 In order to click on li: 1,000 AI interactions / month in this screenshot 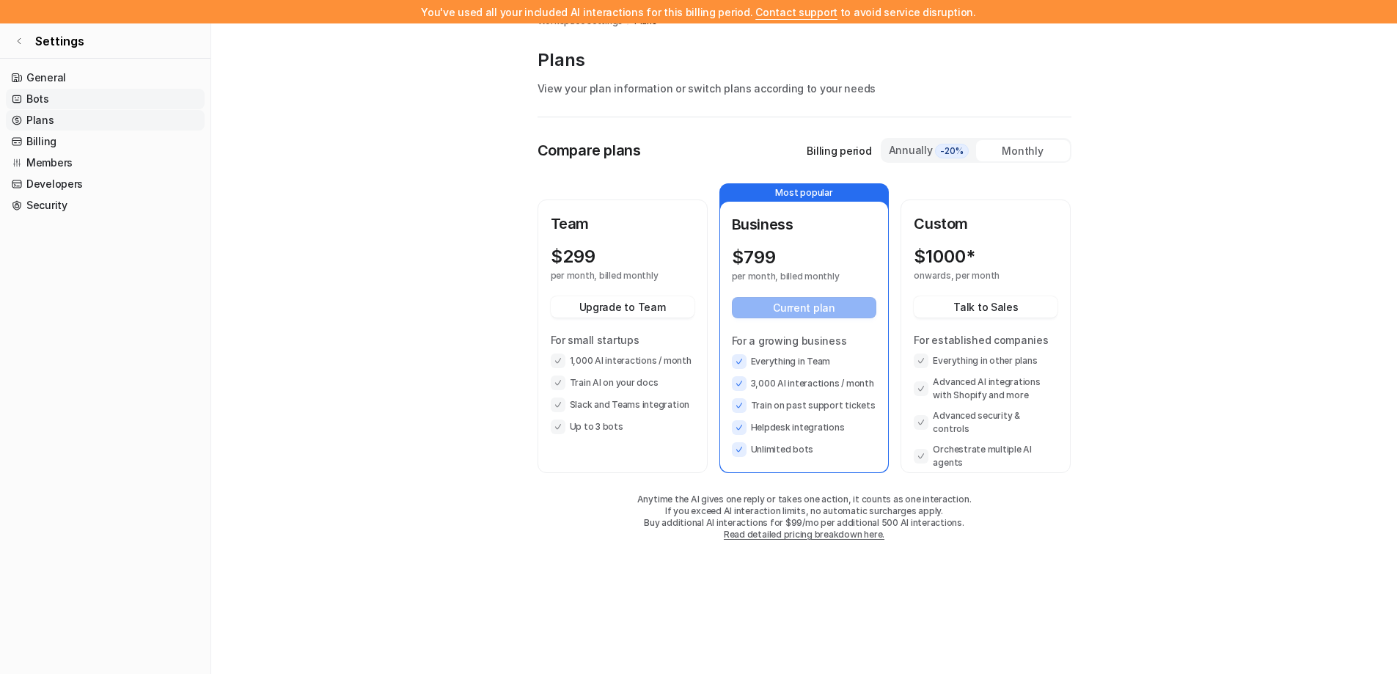, I will do `click(622, 361)`.